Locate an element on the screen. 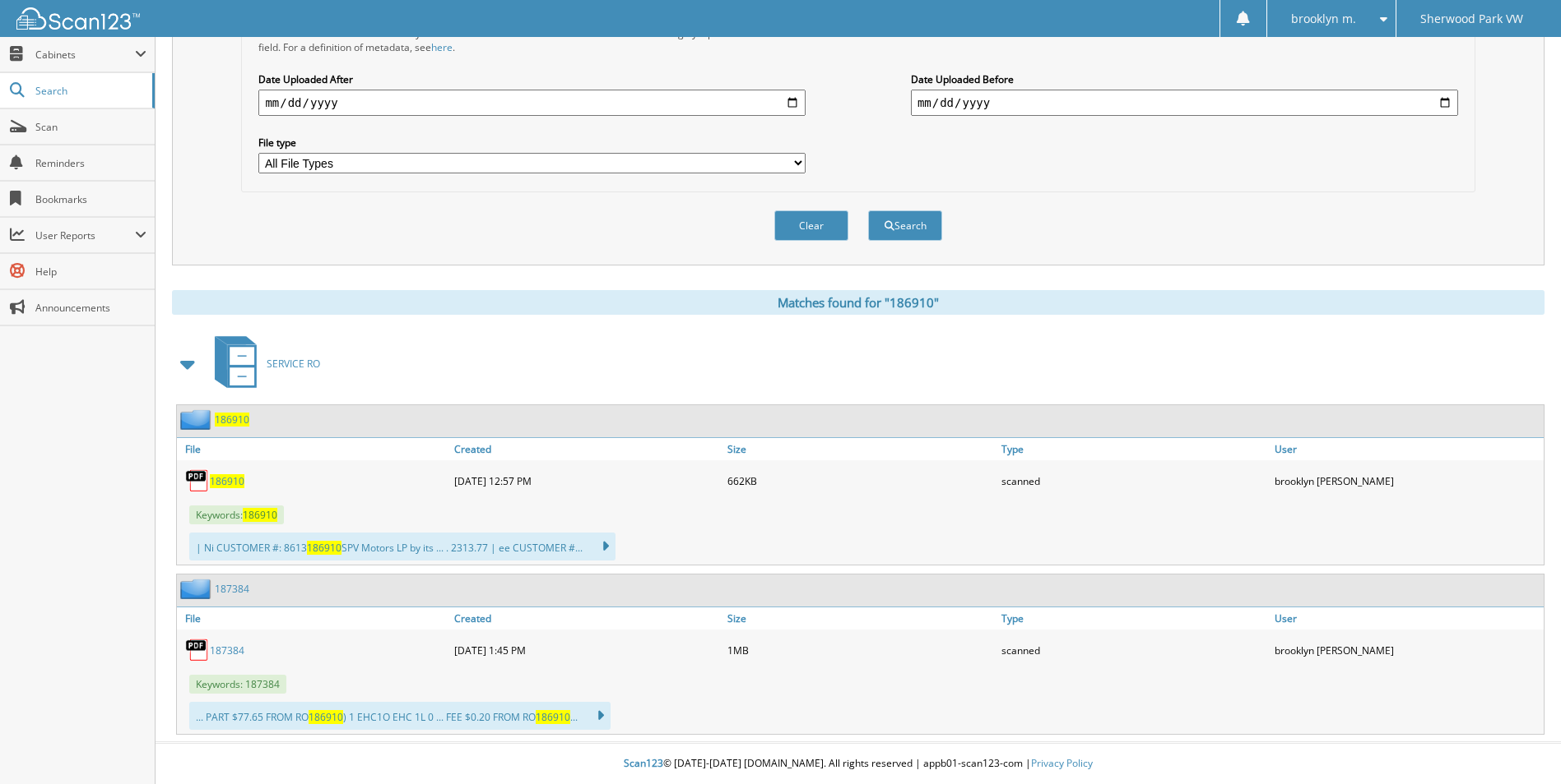  a: Privacy Policy is located at coordinates (1061, 763).